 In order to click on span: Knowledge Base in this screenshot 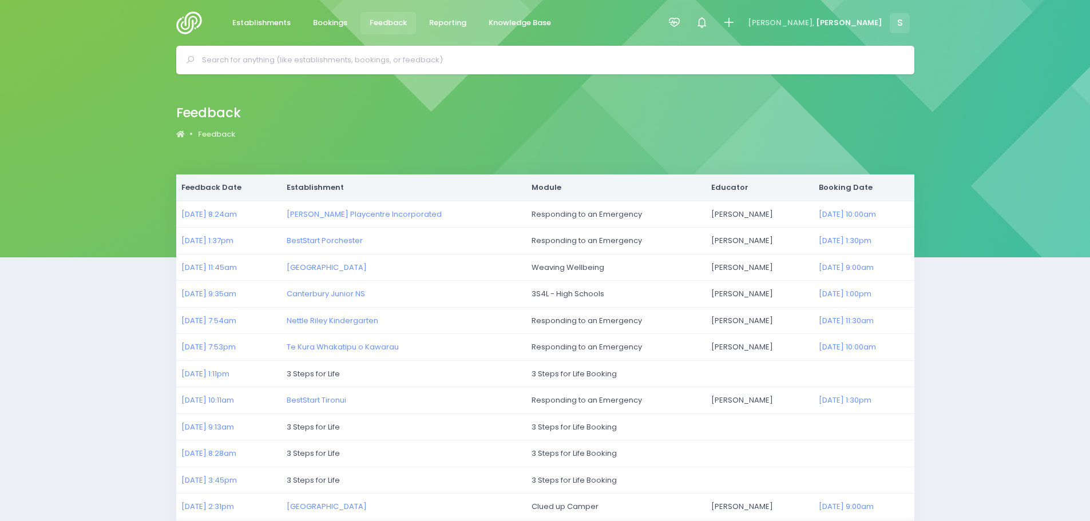, I will do `click(519, 23)`.